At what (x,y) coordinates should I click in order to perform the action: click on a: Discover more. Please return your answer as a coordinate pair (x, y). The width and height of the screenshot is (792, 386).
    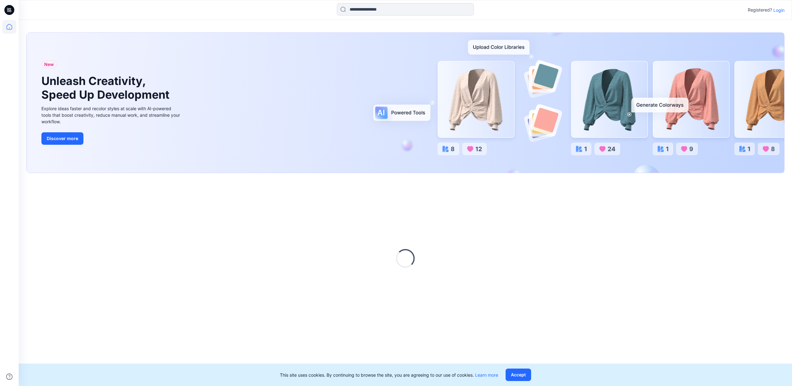
    Looking at the image, I should click on (112, 139).